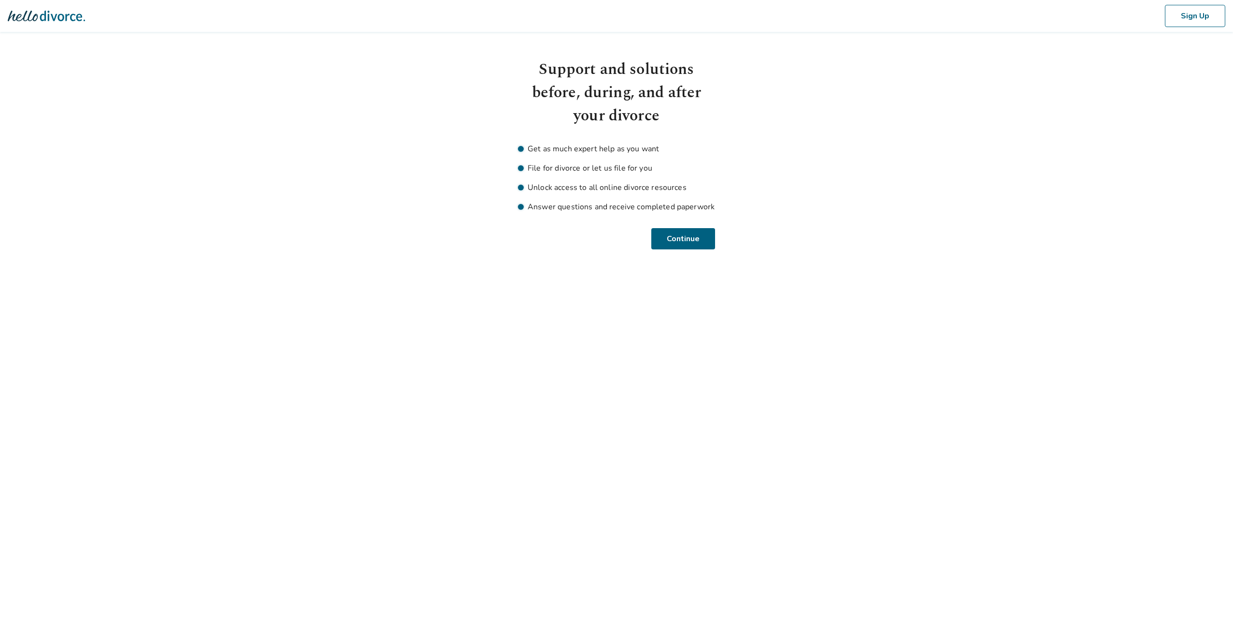 The width and height of the screenshot is (1233, 624). I want to click on button: Sign Up, so click(1195, 16).